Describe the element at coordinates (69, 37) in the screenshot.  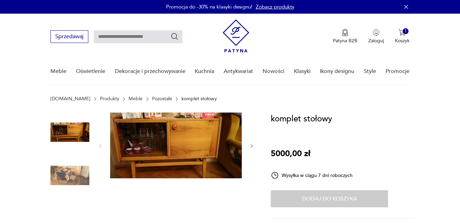
I see `a: Sprzedawaj` at that location.